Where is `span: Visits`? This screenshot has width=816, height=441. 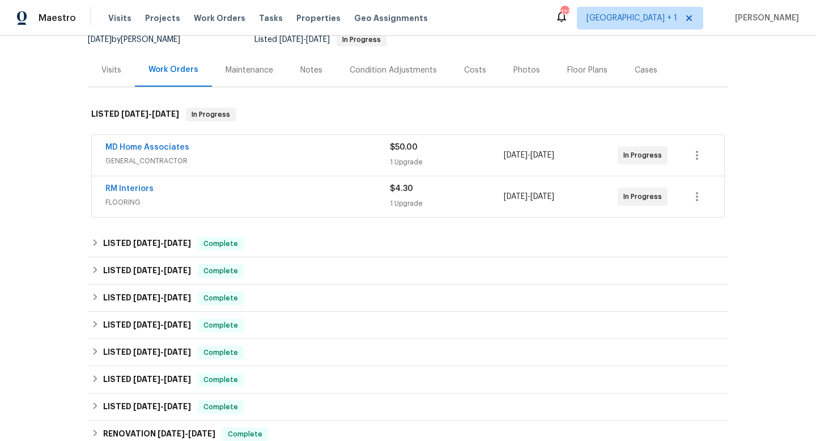
span: Visits is located at coordinates (120, 18).